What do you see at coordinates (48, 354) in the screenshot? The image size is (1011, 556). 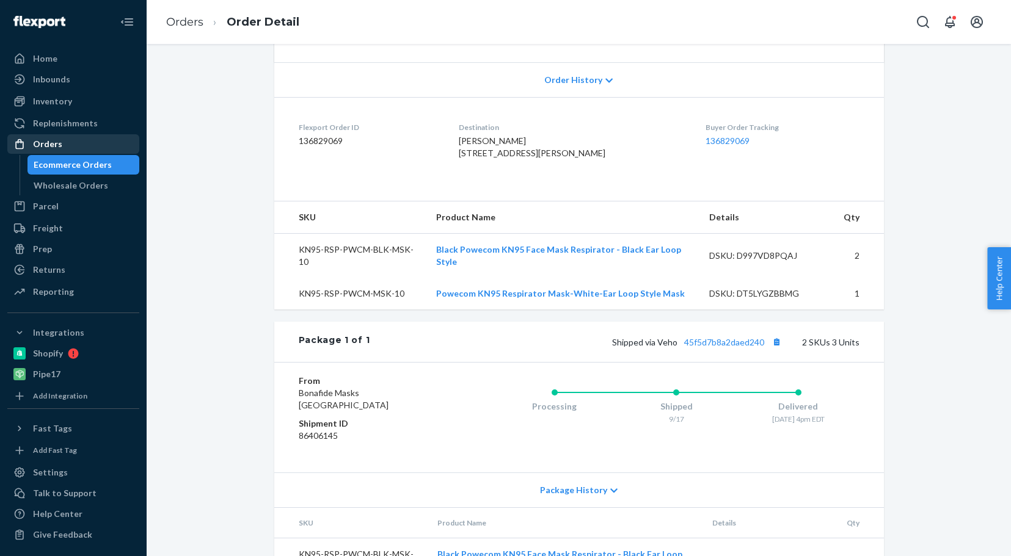 I see `div: Shopify` at bounding box center [48, 354].